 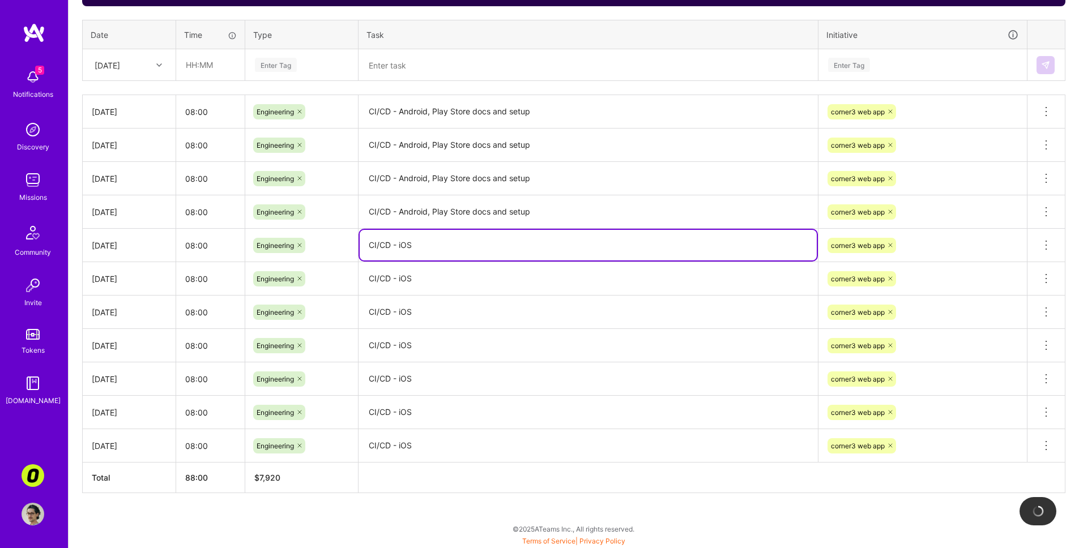 What do you see at coordinates (33, 94) in the screenshot?
I see `div: Notifications` at bounding box center [33, 94].